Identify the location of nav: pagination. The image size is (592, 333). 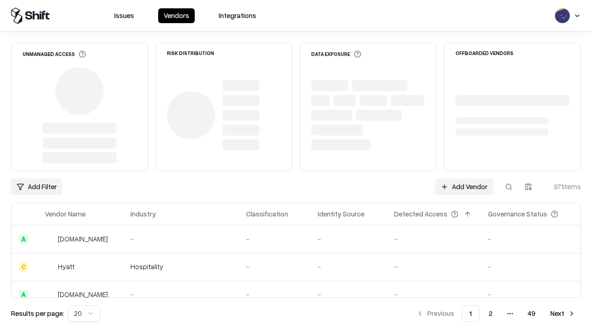
(496, 314).